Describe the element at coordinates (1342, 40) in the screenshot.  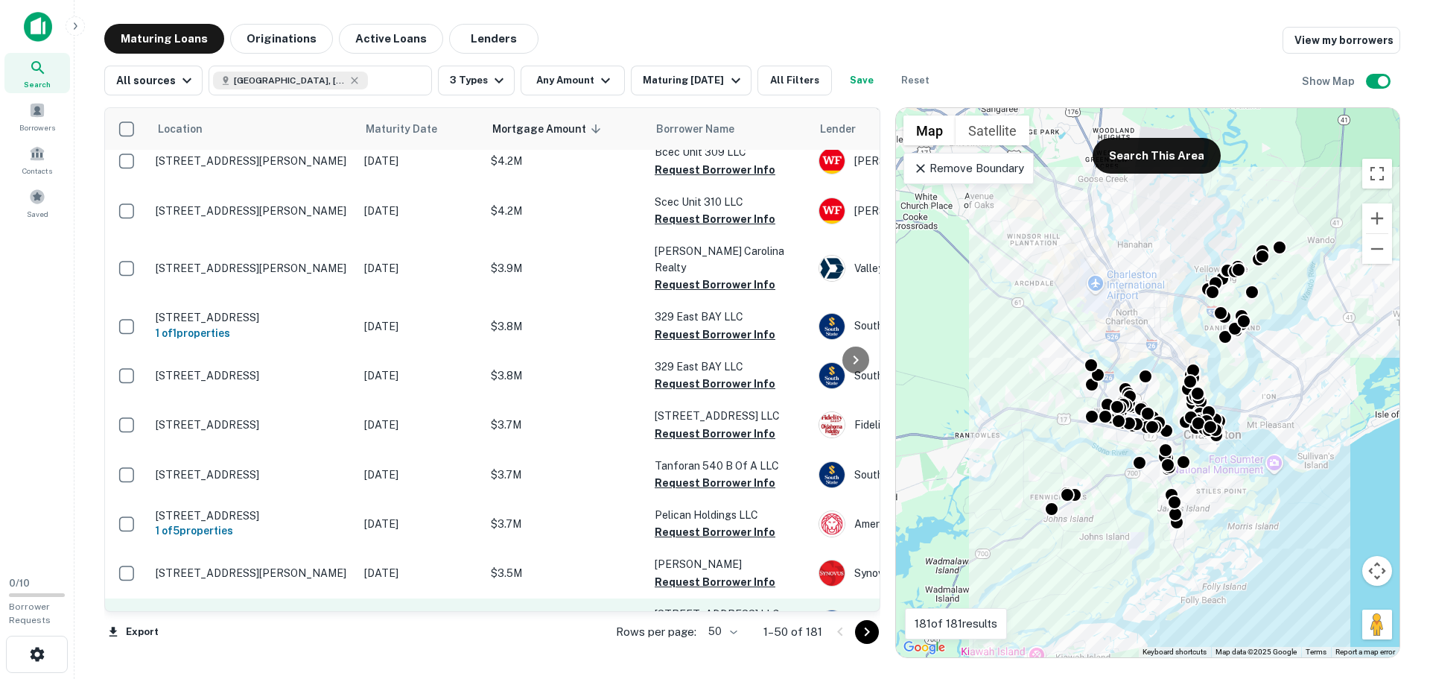
I see `a: View my borrowers` at that location.